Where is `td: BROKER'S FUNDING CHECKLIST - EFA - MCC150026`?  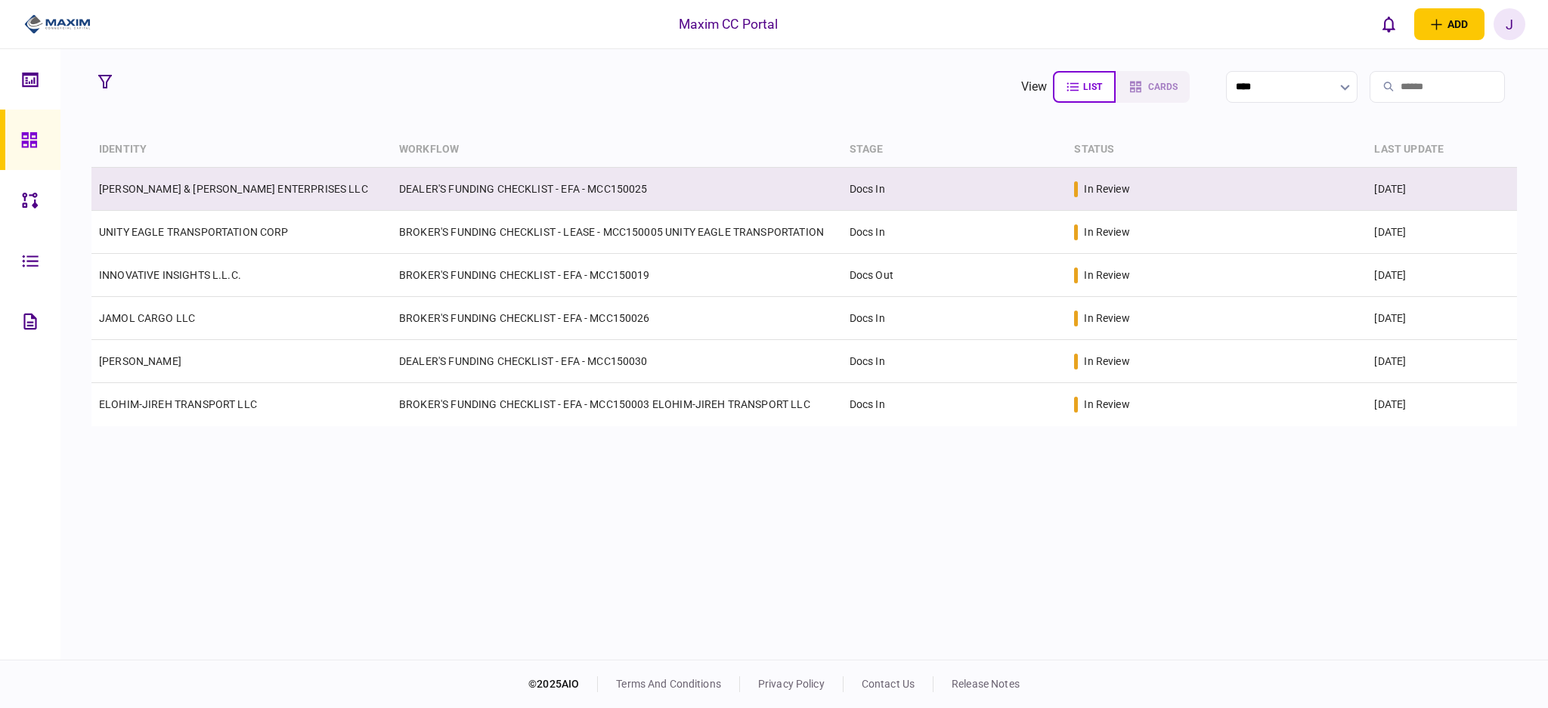
td: BROKER'S FUNDING CHECKLIST - EFA - MCC150026 is located at coordinates (617, 318).